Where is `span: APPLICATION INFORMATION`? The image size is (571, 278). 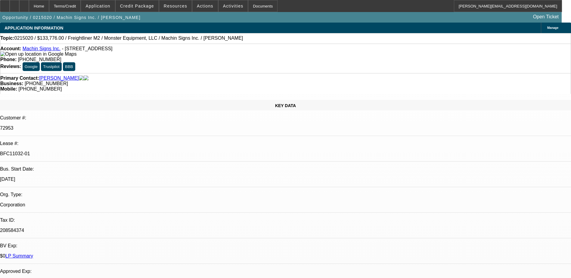
span: APPLICATION INFORMATION is located at coordinates (34, 28).